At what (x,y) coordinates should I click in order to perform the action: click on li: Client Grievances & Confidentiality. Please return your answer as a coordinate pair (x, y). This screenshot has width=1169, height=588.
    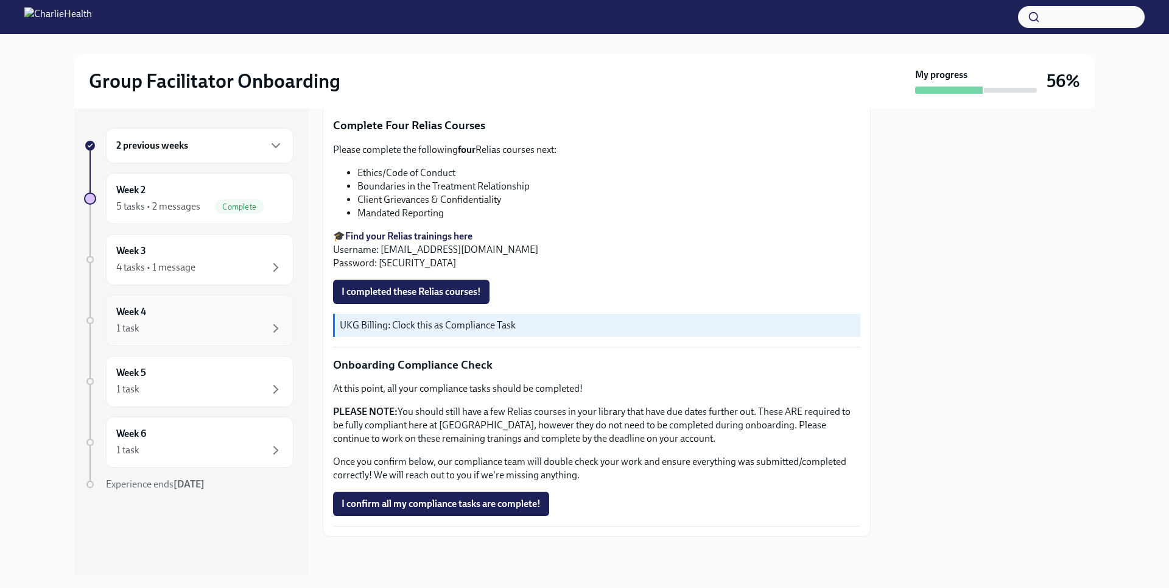
    Looking at the image, I should click on (609, 200).